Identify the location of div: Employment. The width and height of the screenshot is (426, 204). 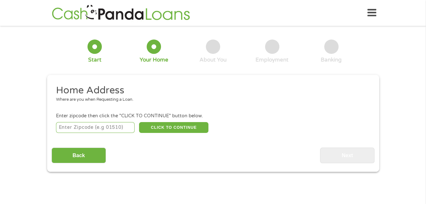
(272, 60).